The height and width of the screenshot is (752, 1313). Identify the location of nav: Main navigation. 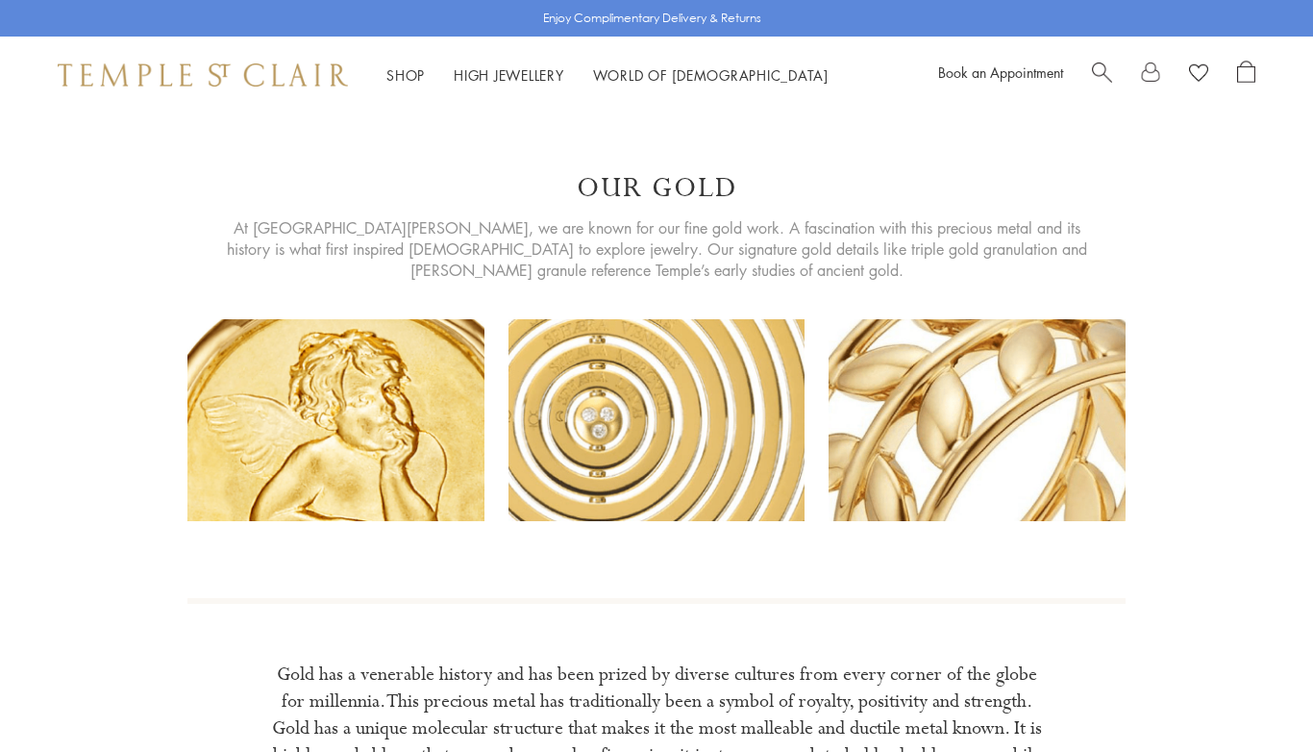
(607, 75).